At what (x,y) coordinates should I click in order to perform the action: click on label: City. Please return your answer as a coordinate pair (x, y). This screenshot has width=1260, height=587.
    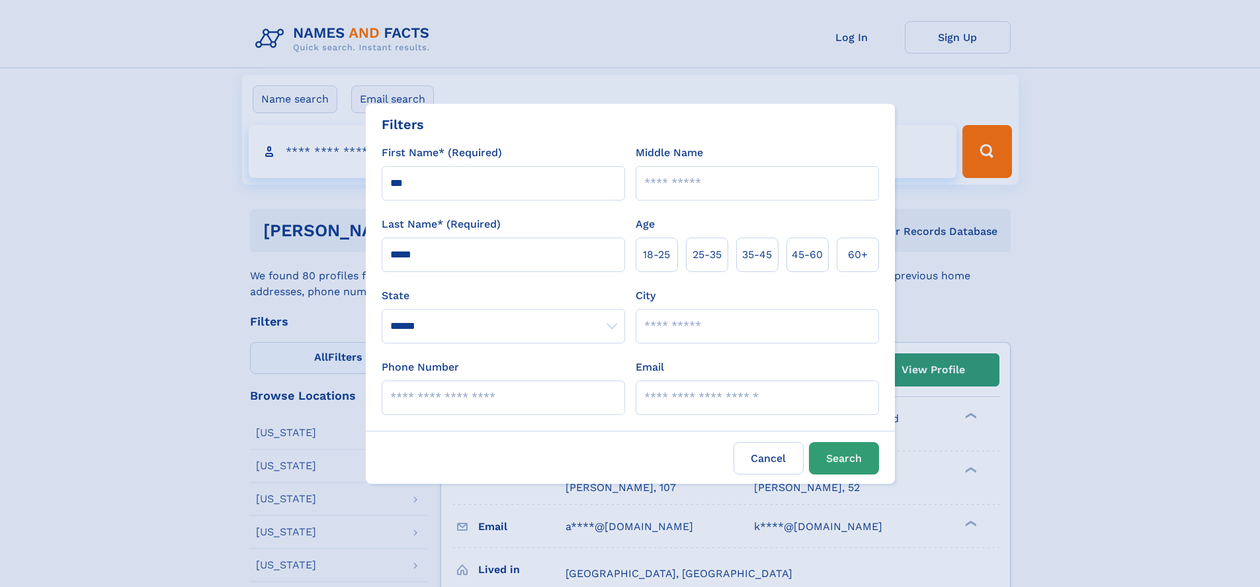
    Looking at the image, I should click on (646, 296).